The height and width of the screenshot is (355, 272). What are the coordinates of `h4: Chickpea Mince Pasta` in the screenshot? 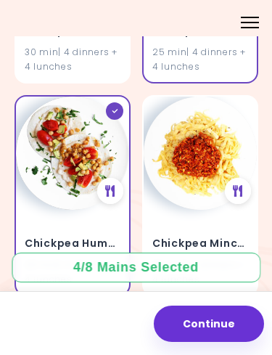 It's located at (200, 243).